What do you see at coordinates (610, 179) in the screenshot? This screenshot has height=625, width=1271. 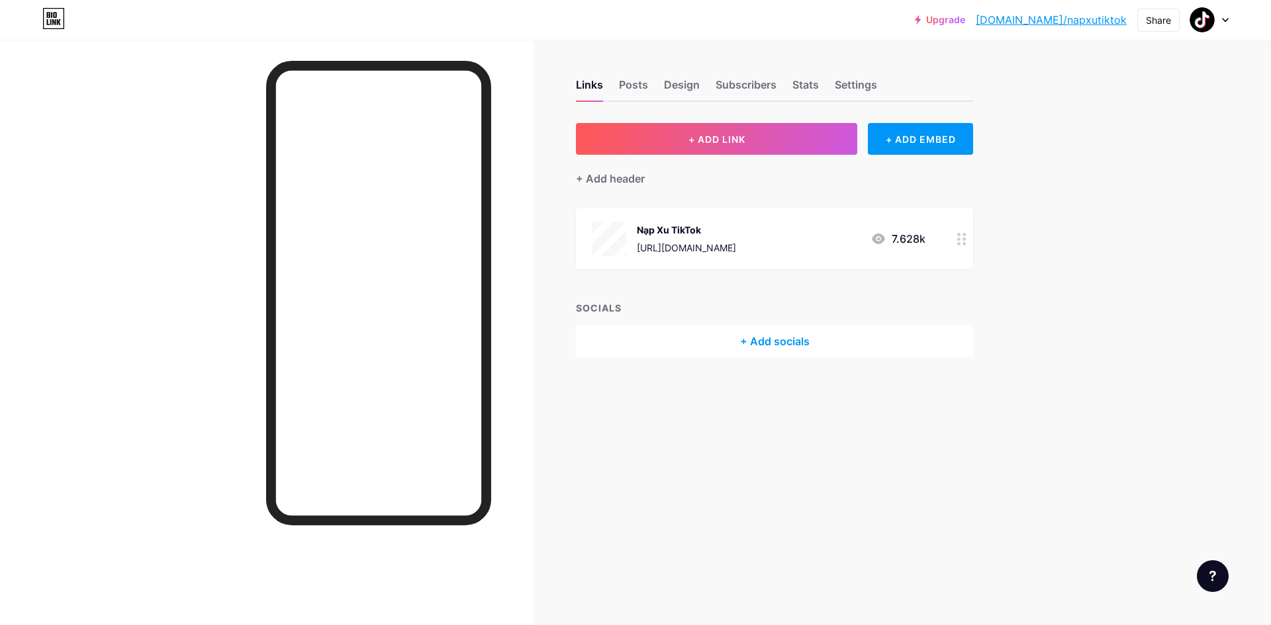 I see `div: + Add header` at bounding box center [610, 179].